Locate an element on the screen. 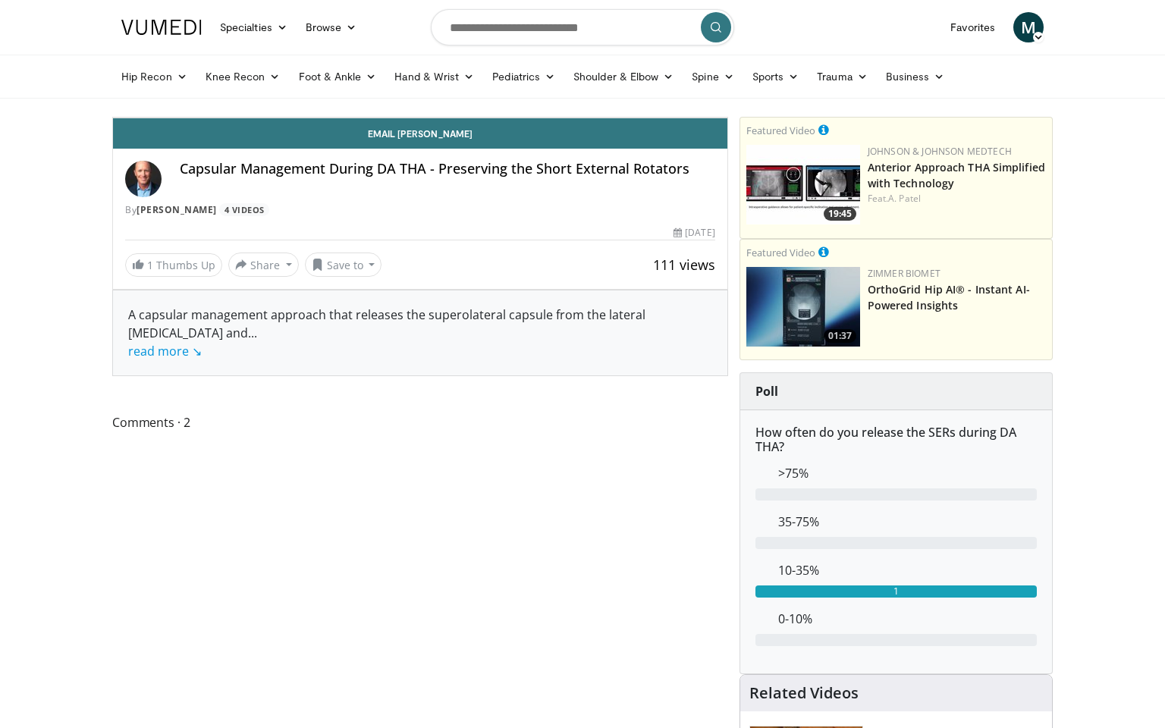 Image resolution: width=1165 pixels, height=728 pixels. h4: Related Videos is located at coordinates (804, 693).